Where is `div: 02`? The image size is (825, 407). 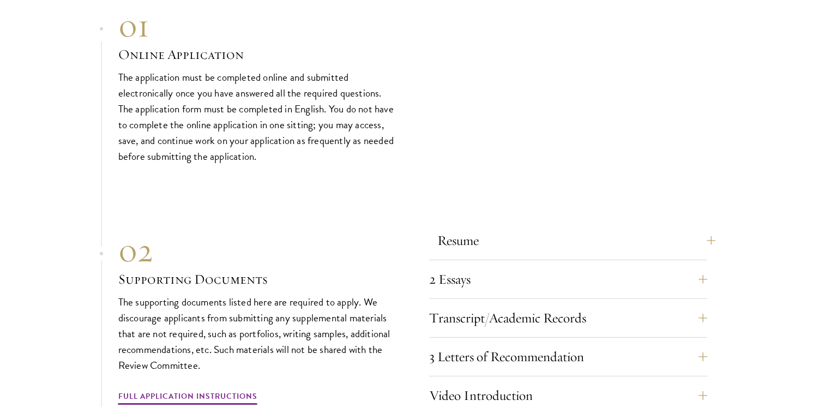 div: 02 is located at coordinates (257, 250).